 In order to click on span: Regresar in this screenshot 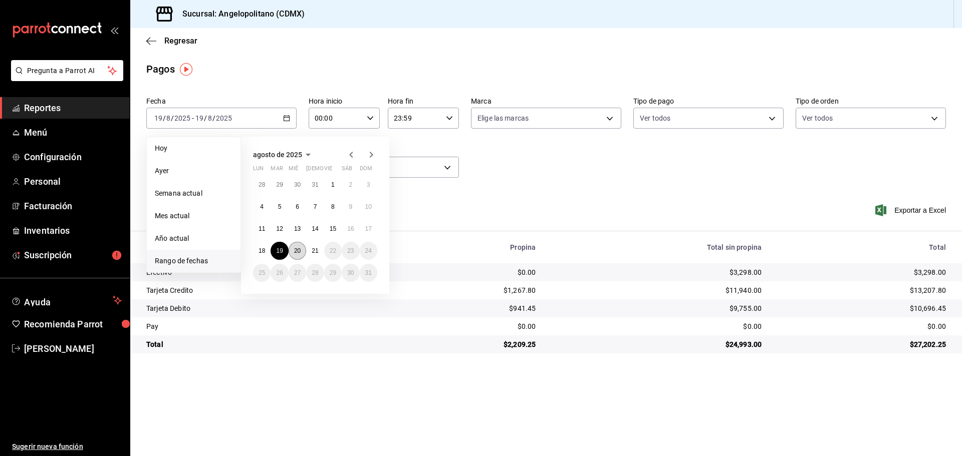, I will do `click(181, 41)`.